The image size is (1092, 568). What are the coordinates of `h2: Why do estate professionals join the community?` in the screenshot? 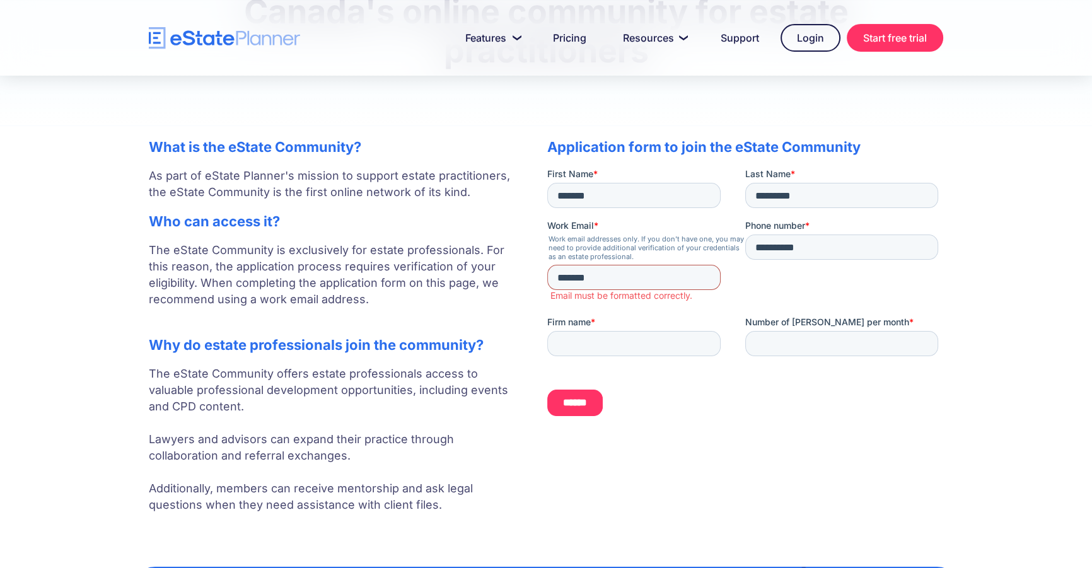 It's located at (335, 345).